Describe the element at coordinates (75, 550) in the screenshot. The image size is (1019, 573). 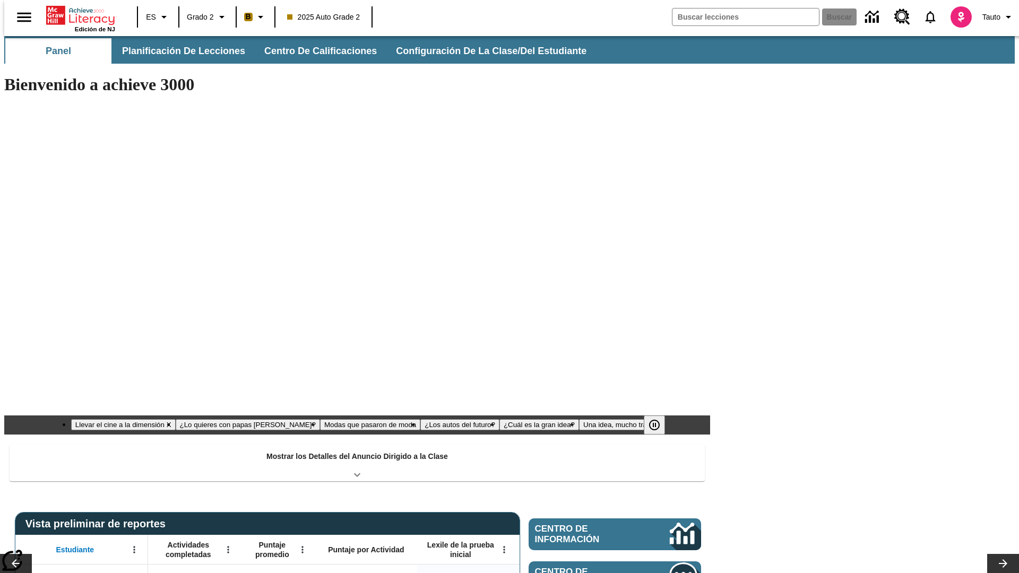
I see `span: Estudiante` at that location.